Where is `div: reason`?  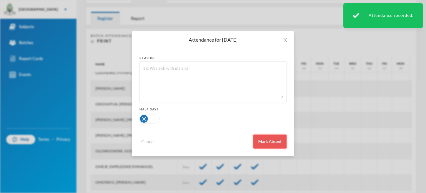
div: reason is located at coordinates (213, 58).